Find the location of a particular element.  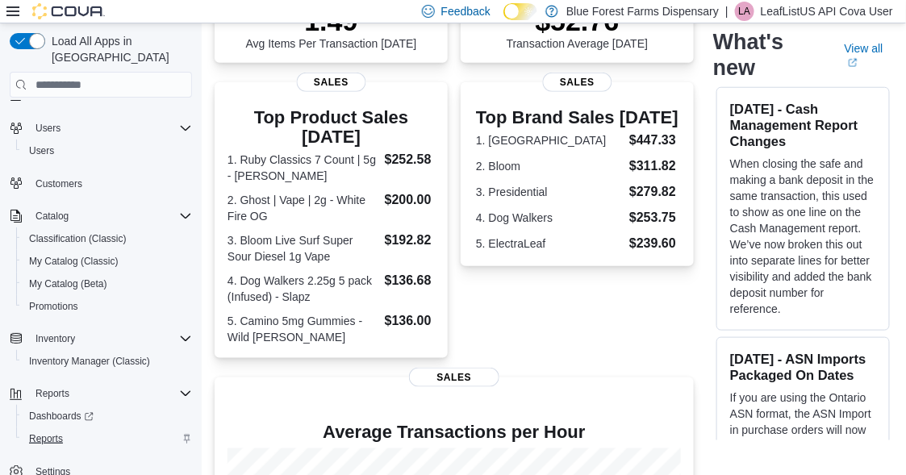

svg: External link is located at coordinates (853, 62).